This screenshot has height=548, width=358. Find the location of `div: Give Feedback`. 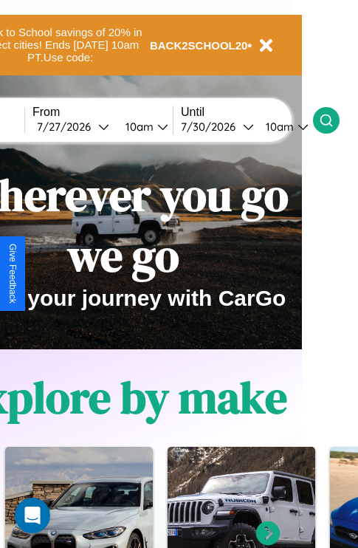

div: Give Feedback is located at coordinates (13, 273).